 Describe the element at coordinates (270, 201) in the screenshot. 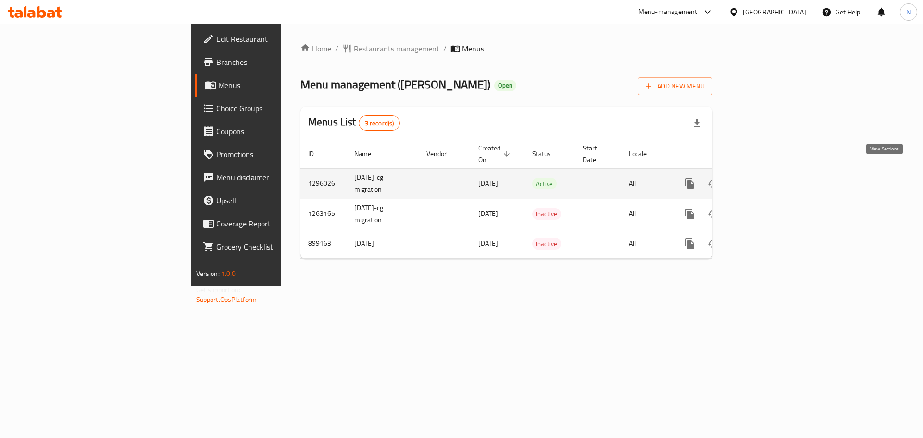

I see `a: Upsell` at that location.